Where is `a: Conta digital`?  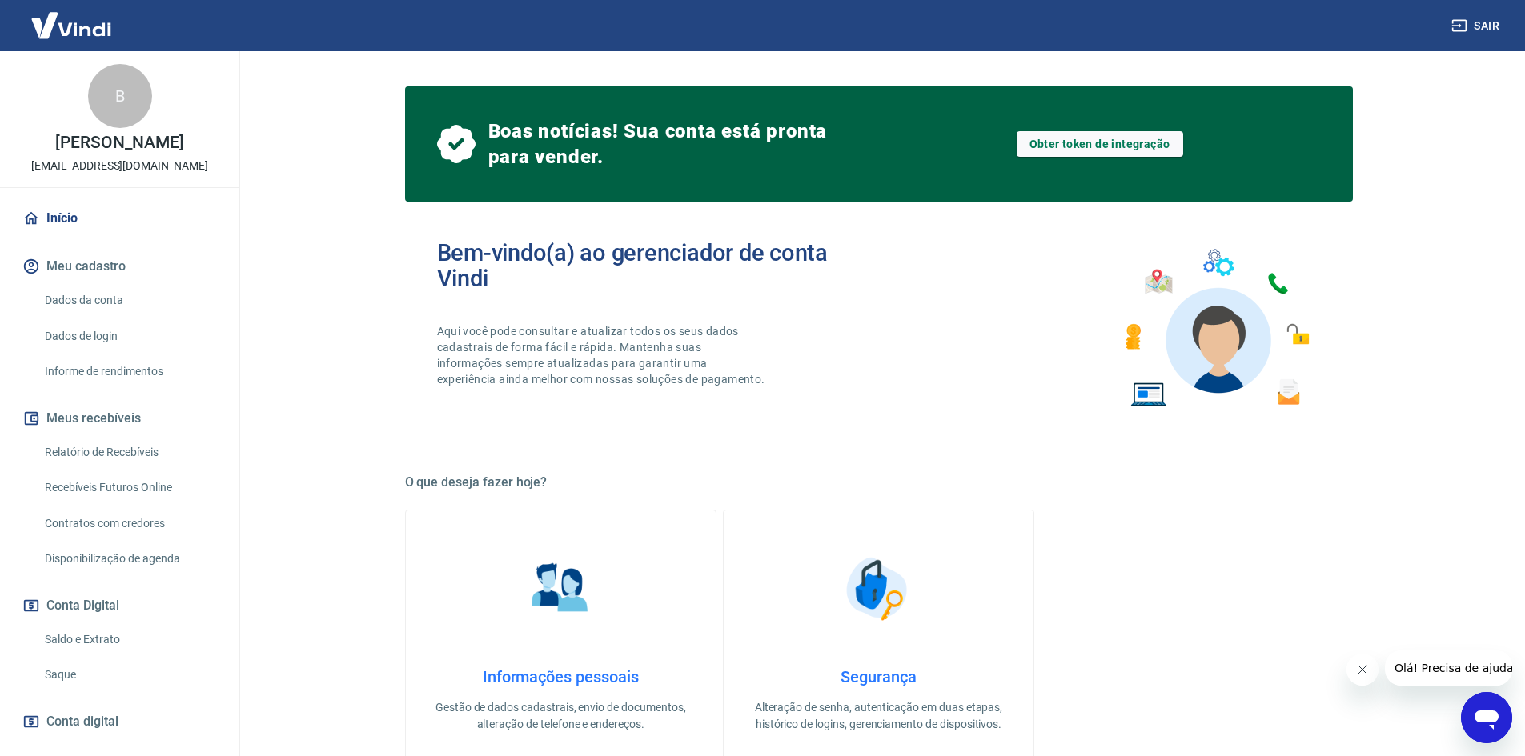
a: Conta digital is located at coordinates (119, 722).